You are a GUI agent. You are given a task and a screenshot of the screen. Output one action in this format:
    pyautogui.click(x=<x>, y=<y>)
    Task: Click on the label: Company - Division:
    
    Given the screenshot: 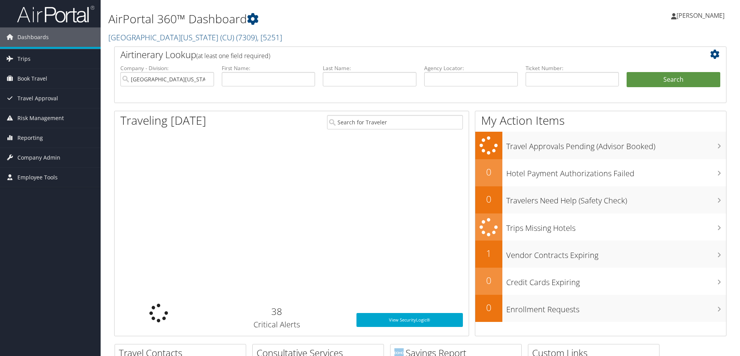 What is the action you would take?
    pyautogui.click(x=167, y=68)
    